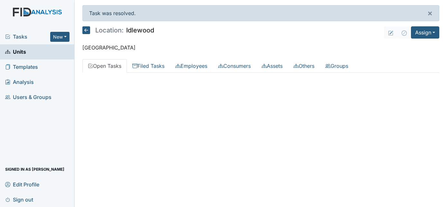  What do you see at coordinates (109, 30) in the screenshot?
I see `span: Location:` at bounding box center [109, 30].